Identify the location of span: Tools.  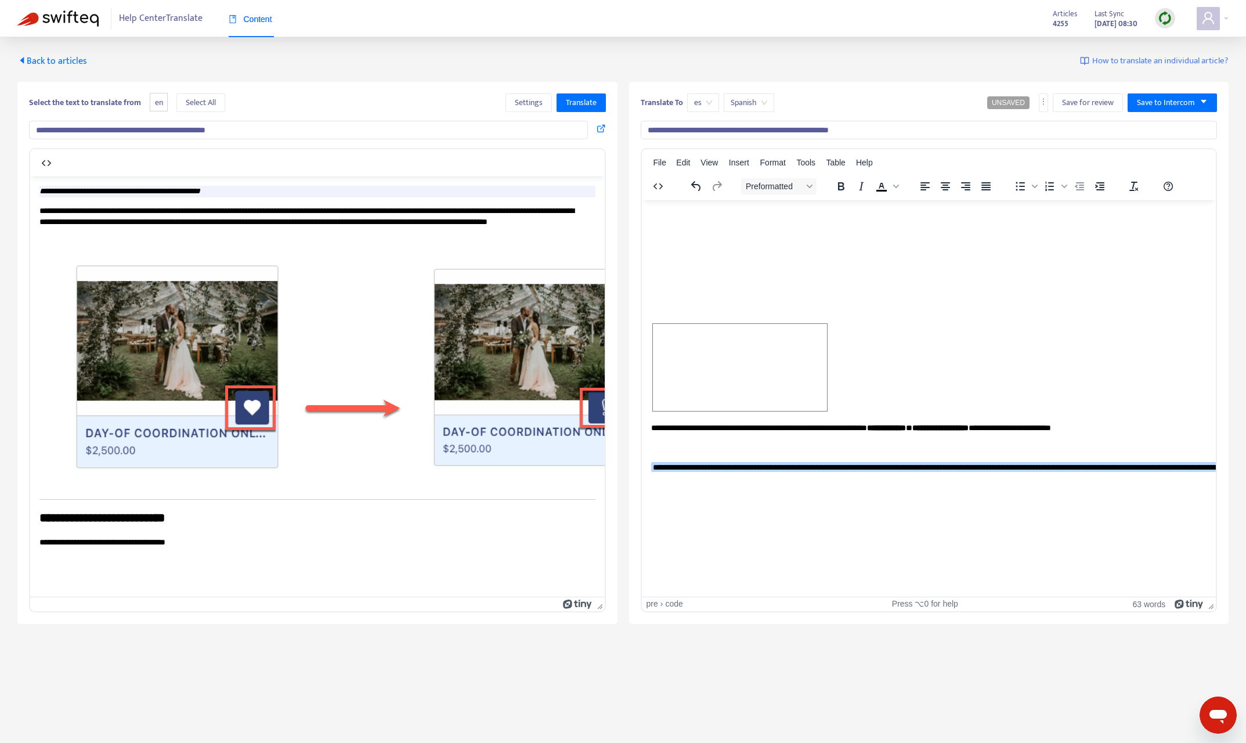
(806, 163).